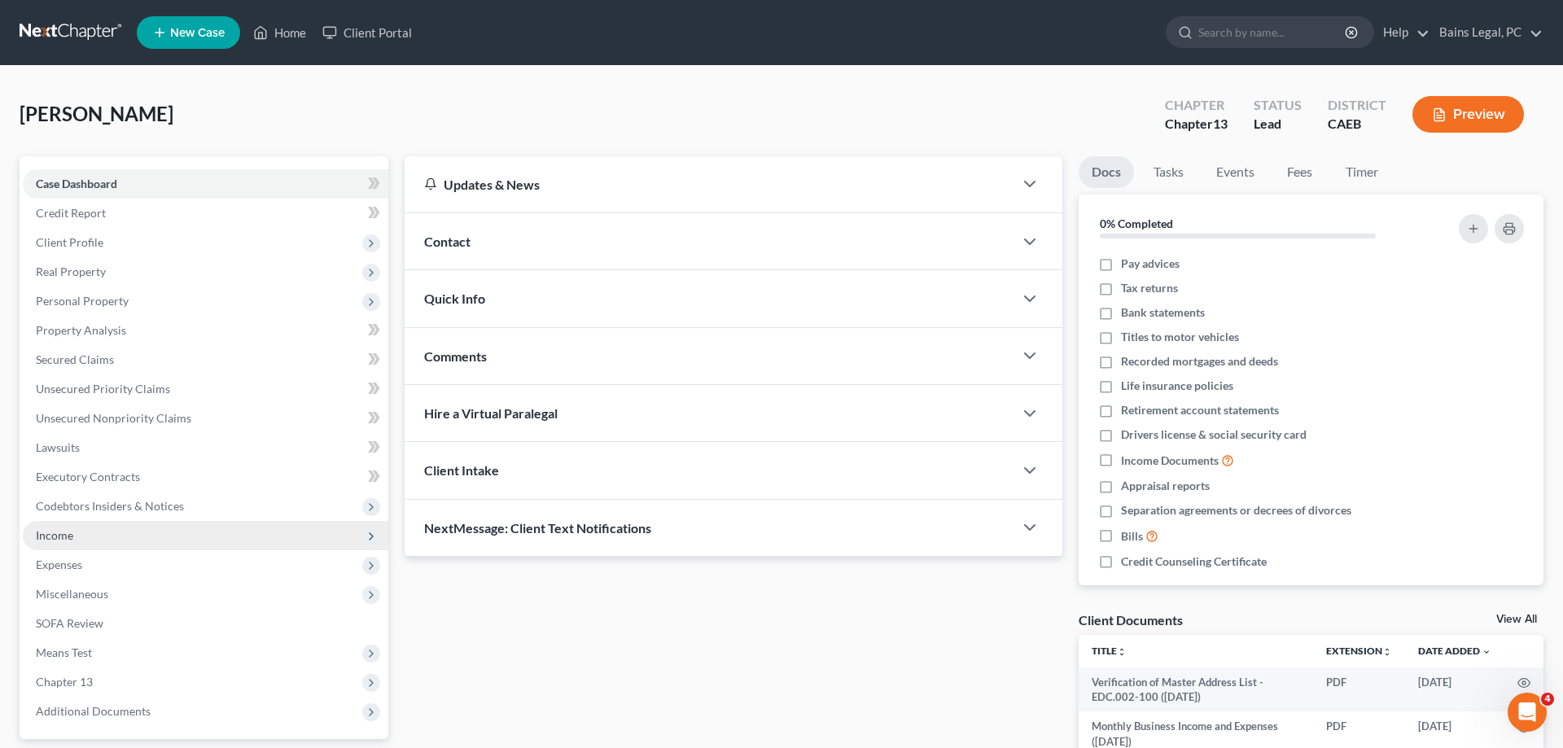 Image resolution: width=1563 pixels, height=748 pixels. What do you see at coordinates (1486, 652) in the screenshot?
I see `i: expand_more` at bounding box center [1486, 652].